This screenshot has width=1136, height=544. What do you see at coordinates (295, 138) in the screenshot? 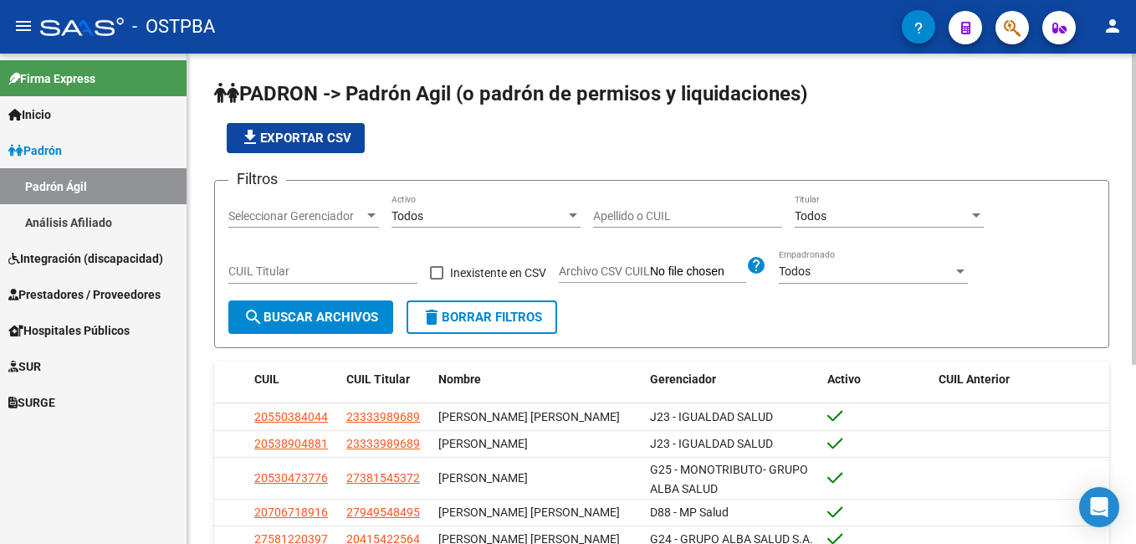
I see `button: Exportar CSV` at bounding box center [295, 138].